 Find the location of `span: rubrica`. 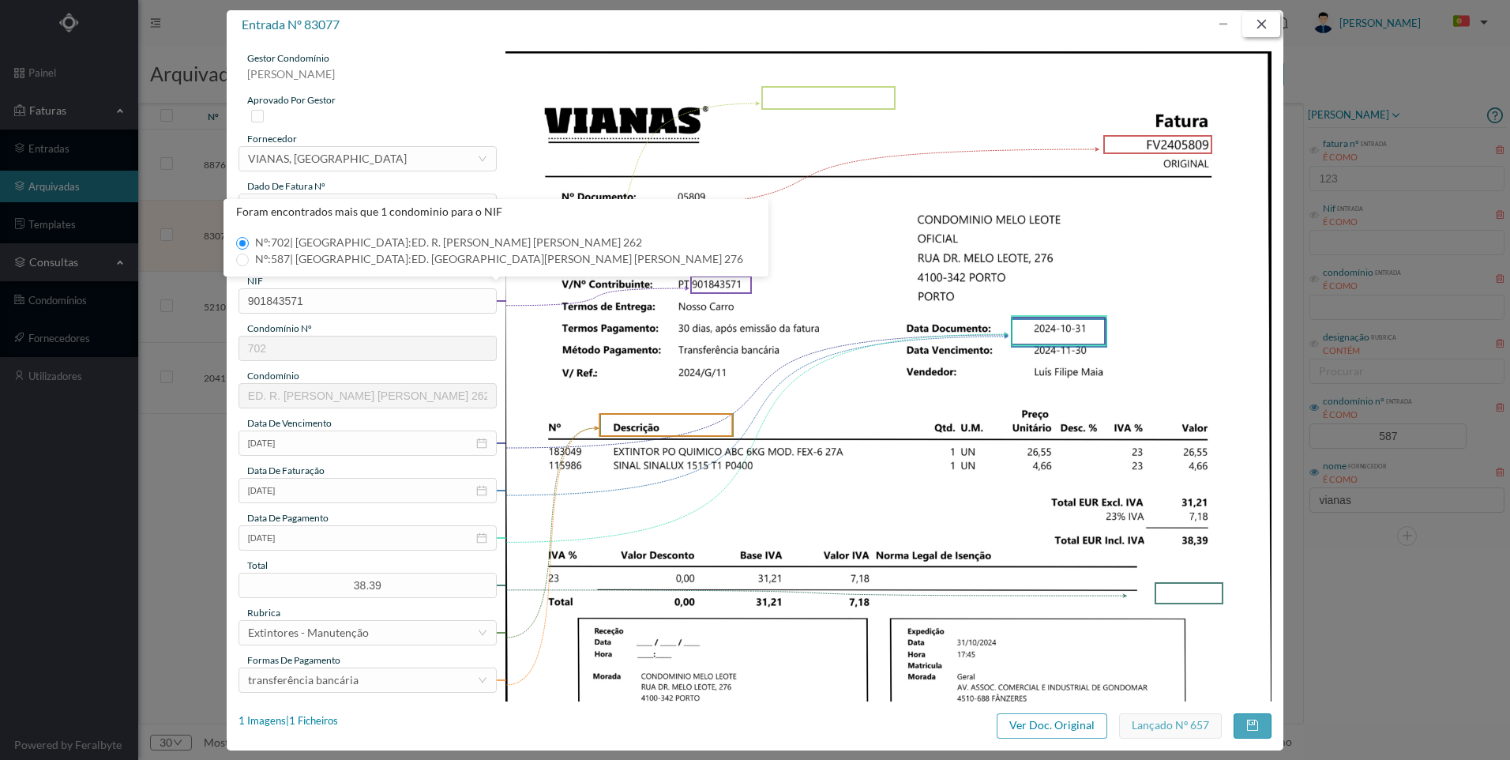

span: rubrica is located at coordinates (264, 612).